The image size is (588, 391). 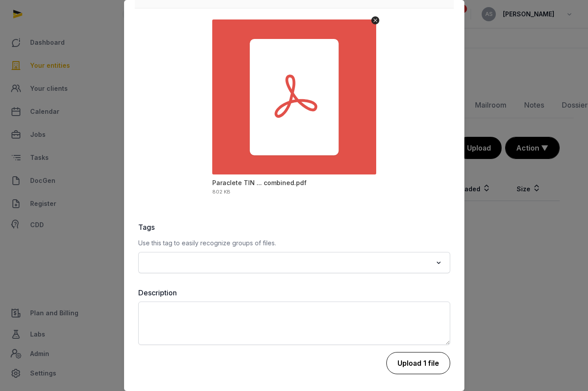 What do you see at coordinates (259, 183) in the screenshot?
I see `div: Paraclete TIN error combined.pdf` at bounding box center [259, 183].